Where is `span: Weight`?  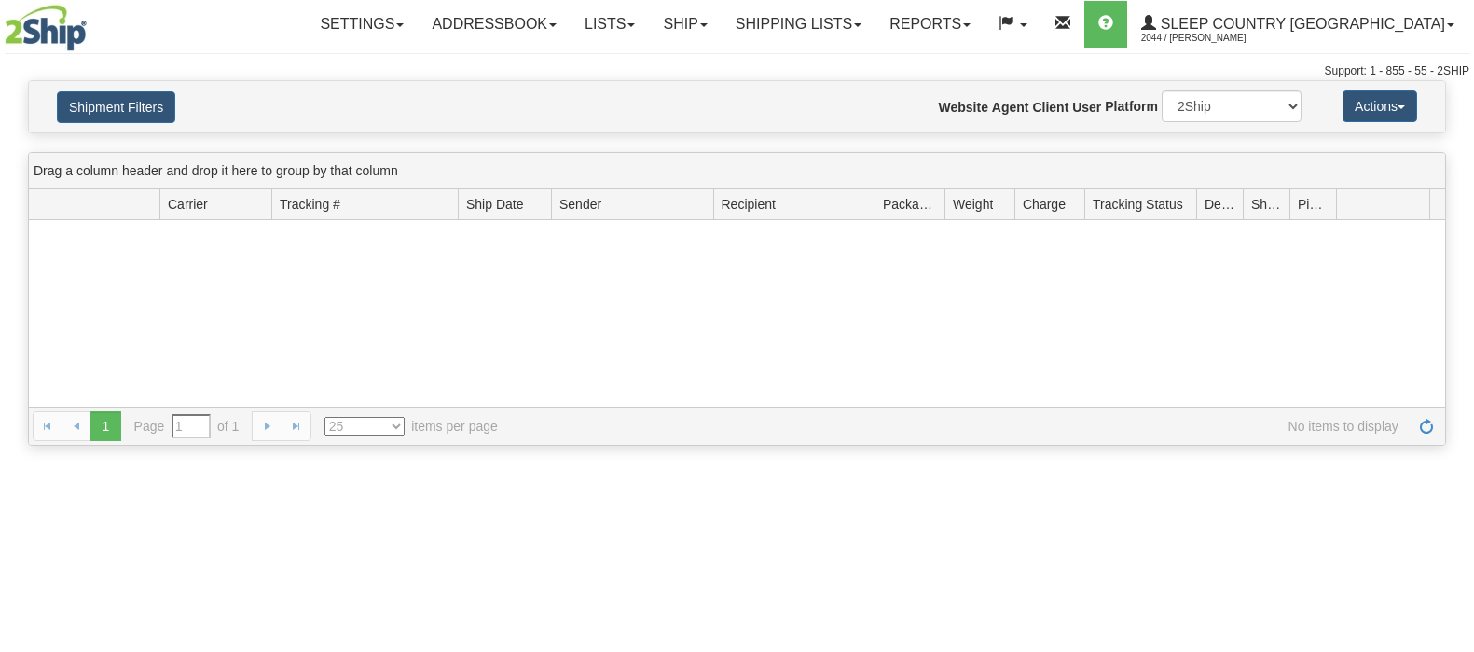 span: Weight is located at coordinates (973, 204).